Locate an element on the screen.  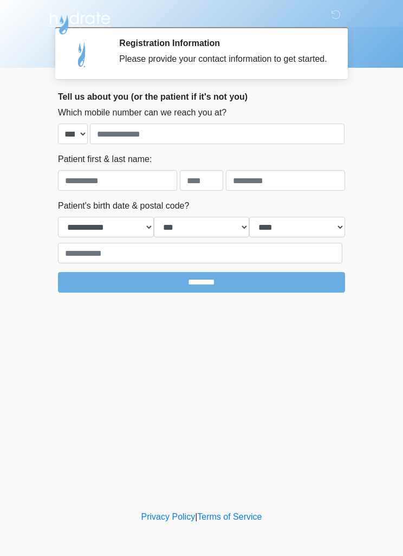
label: Which mobile number can we reach you at? is located at coordinates (142, 113).